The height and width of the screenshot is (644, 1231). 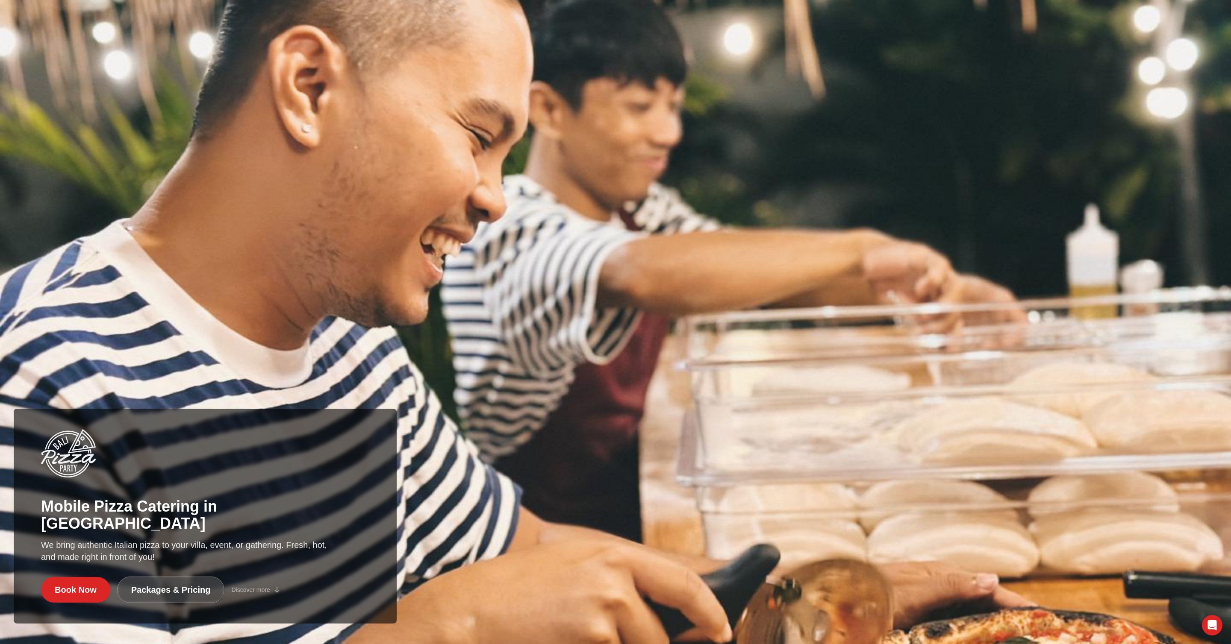 What do you see at coordinates (68, 453) in the screenshot?
I see `img: Bali Pizza Party Logo - Mobile Pizza Catering in Bali` at bounding box center [68, 453].